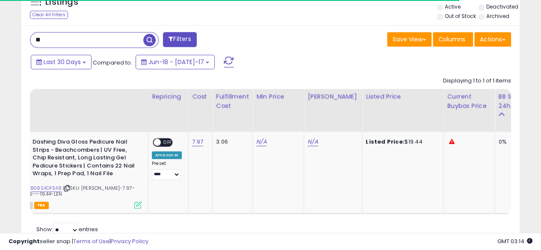 The image size is (541, 250). Describe the element at coordinates (512, 142) in the screenshot. I see `div: 0%` at that location.